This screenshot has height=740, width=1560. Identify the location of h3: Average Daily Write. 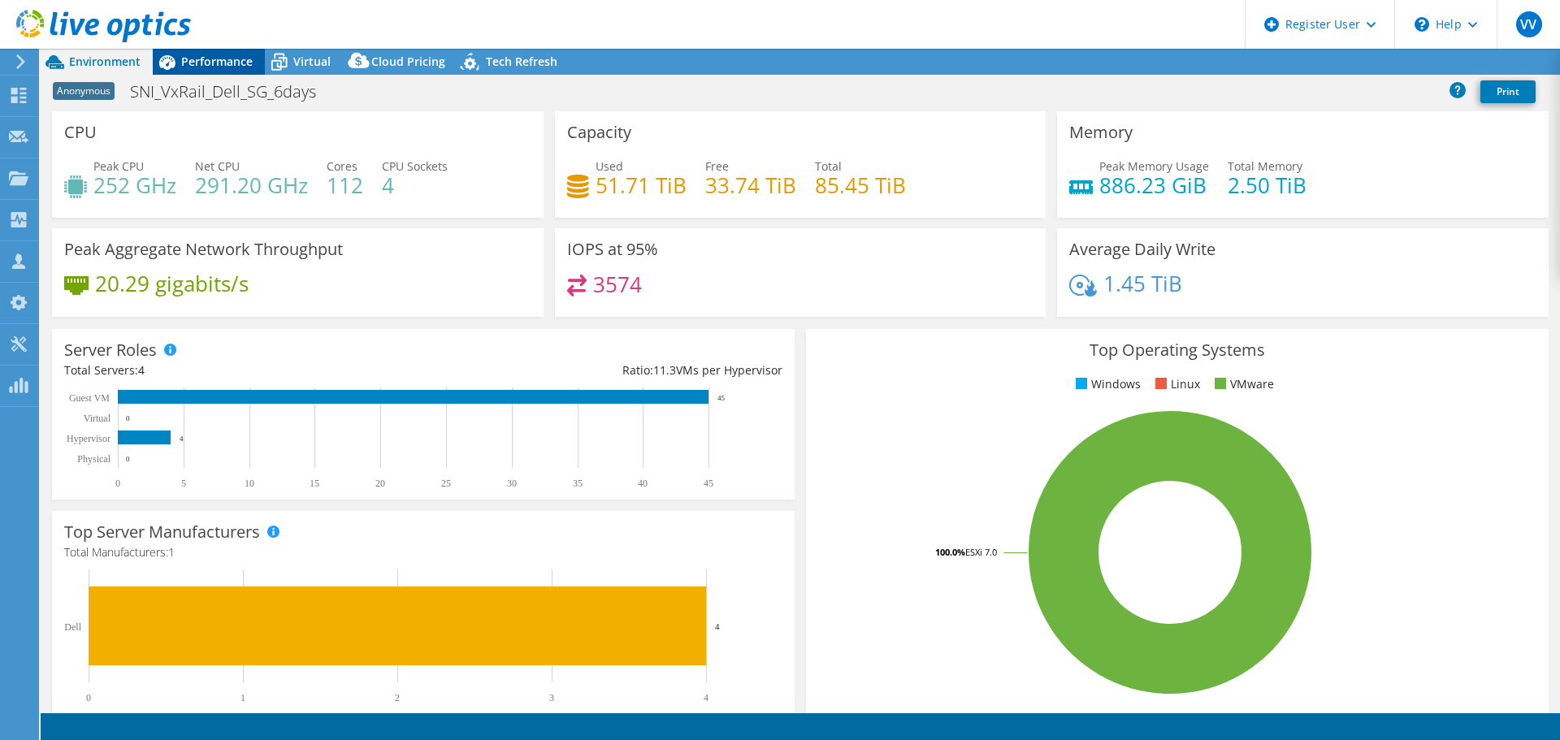
(1142, 249).